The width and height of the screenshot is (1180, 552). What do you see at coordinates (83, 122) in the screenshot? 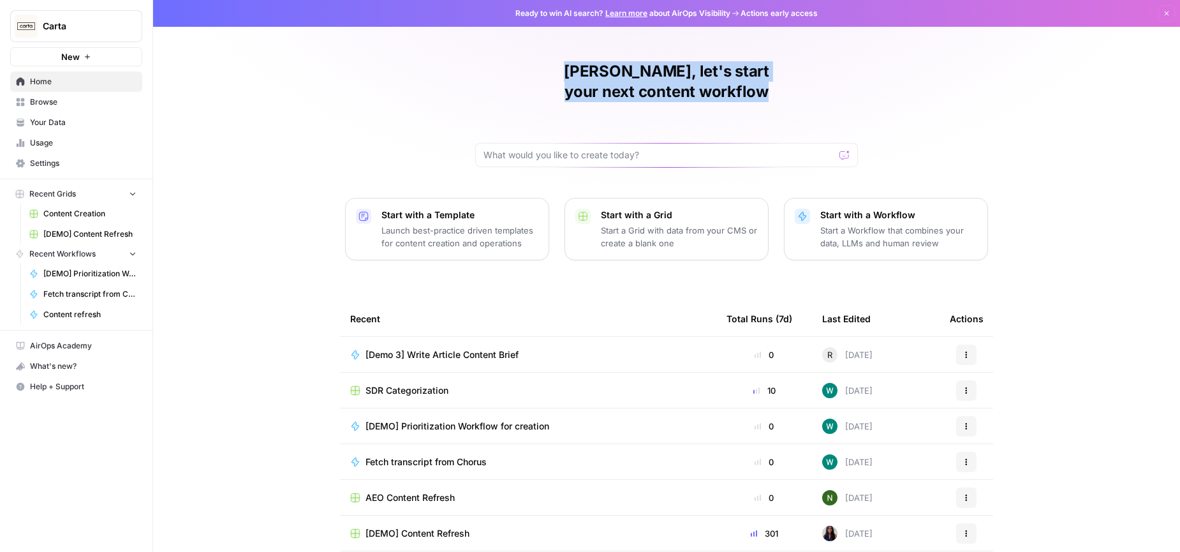
I see `span: Your Data` at bounding box center [83, 122].